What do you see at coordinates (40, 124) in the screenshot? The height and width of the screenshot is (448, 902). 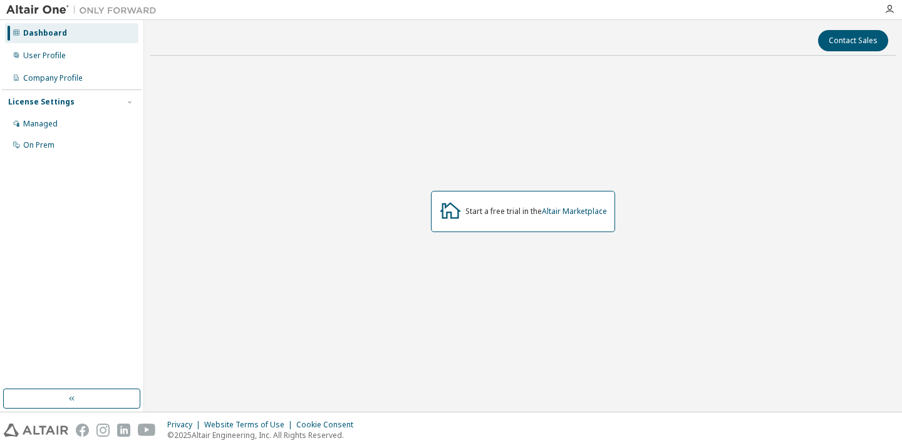 I see `div: Managed` at bounding box center [40, 124].